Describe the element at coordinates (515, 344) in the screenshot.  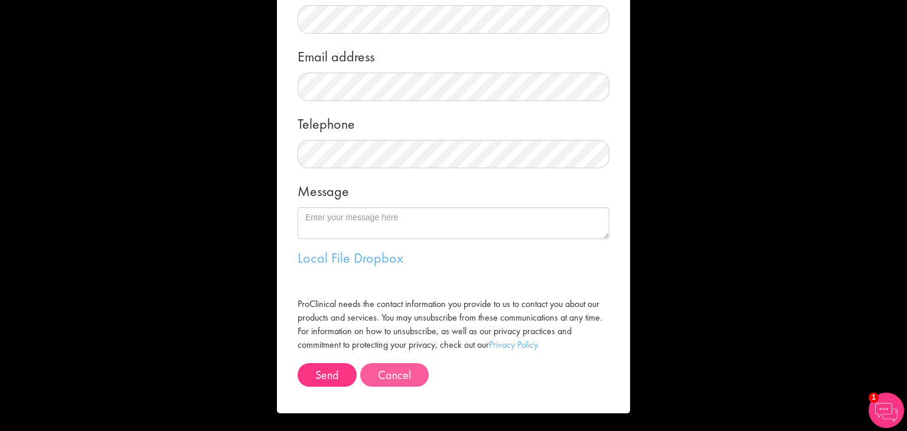
I see `a: Privacy Policy.` at that location.